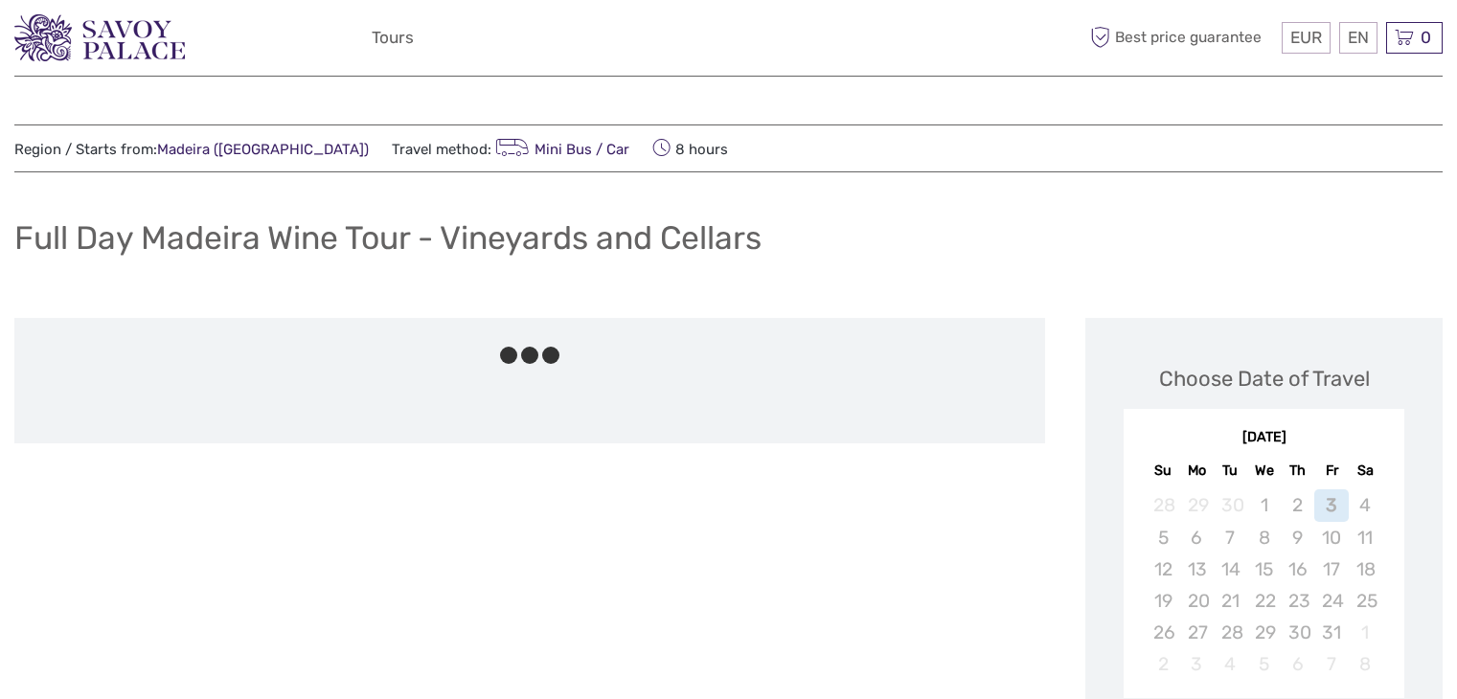 Image resolution: width=1457 pixels, height=699 pixels. I want to click on div: Not available Sunday, October 19th, 2025, so click(1162, 601).